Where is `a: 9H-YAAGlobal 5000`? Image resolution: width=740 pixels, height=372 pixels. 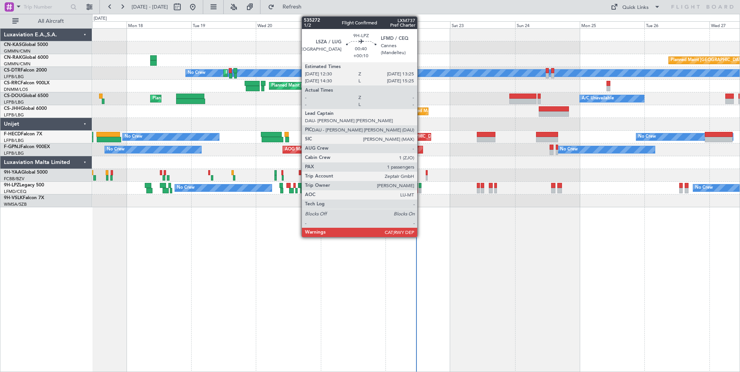 a: 9H-YAAGlobal 5000 is located at coordinates (26, 173).